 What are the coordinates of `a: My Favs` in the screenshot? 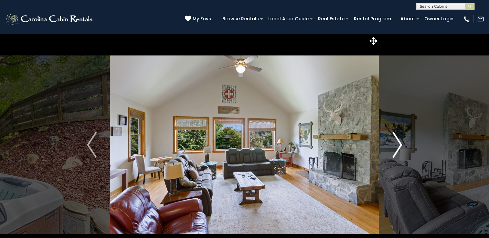 It's located at (199, 19).